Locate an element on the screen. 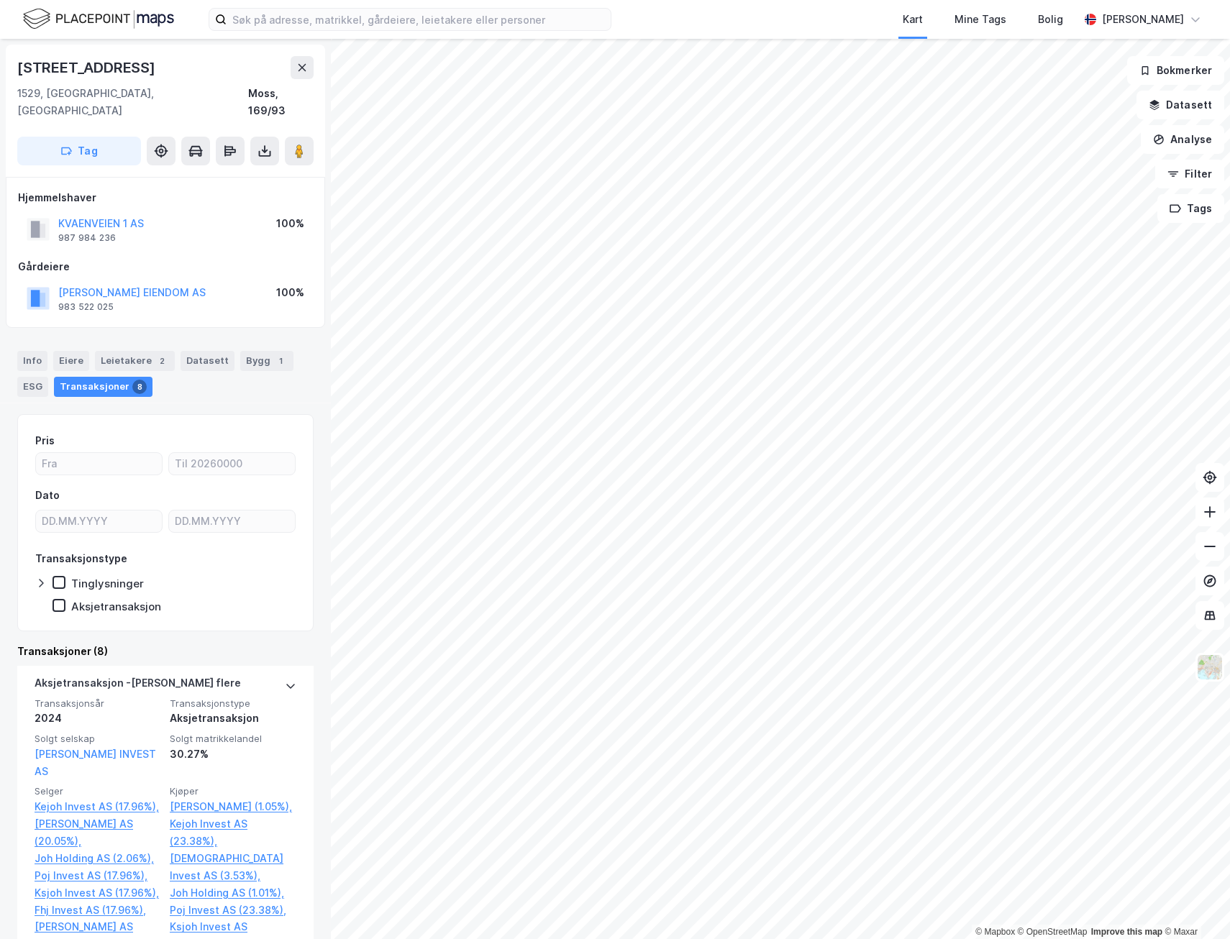 Image resolution: width=1230 pixels, height=939 pixels. div: Bygg is located at coordinates (267, 361).